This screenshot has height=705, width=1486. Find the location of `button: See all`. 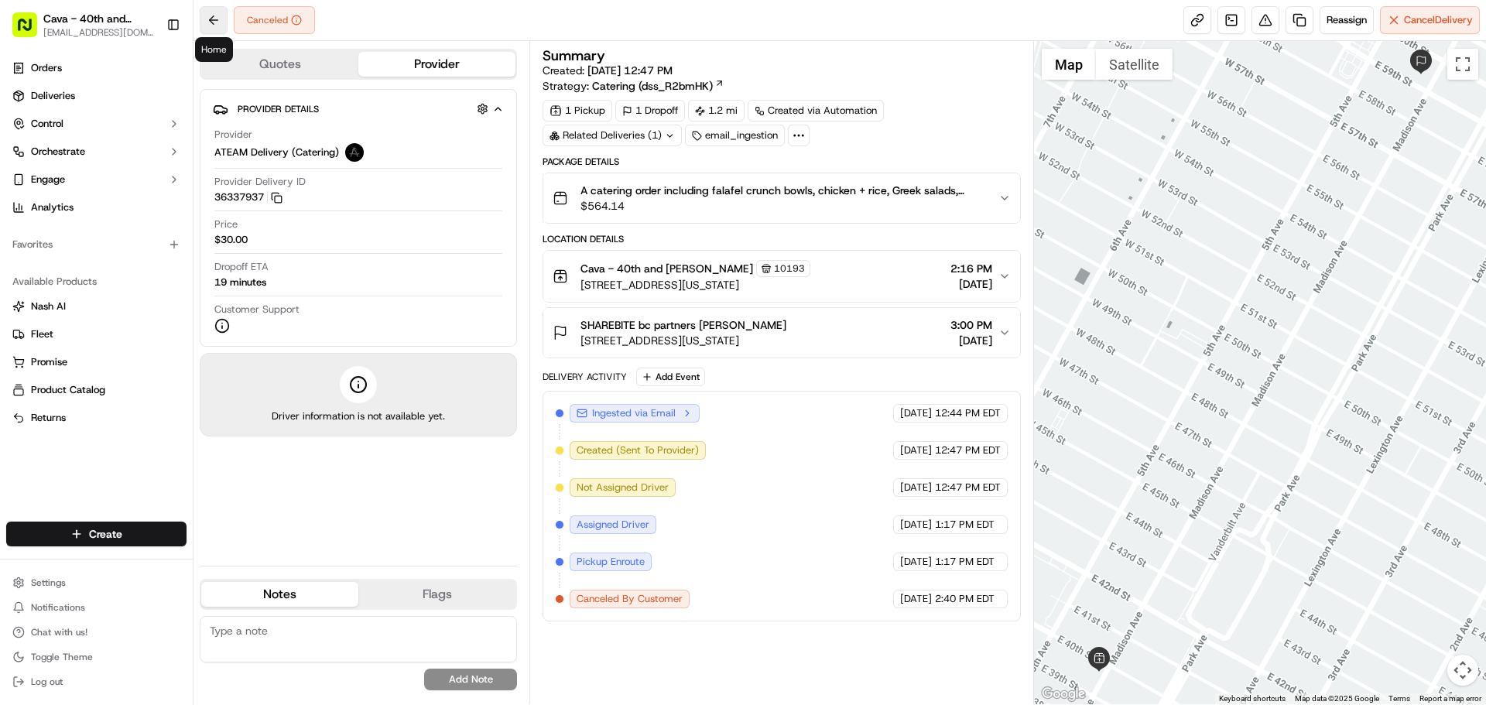

button: See all is located at coordinates (261, 207).